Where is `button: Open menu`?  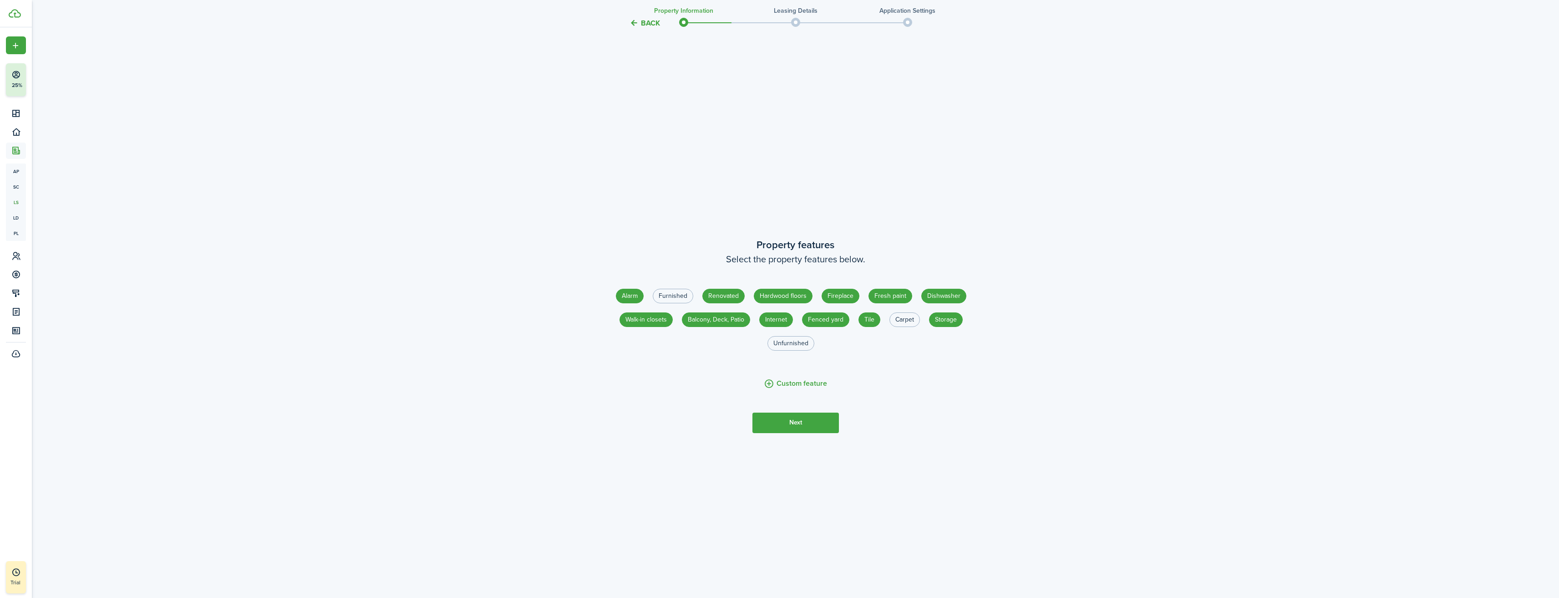 button: Open menu is located at coordinates (16, 45).